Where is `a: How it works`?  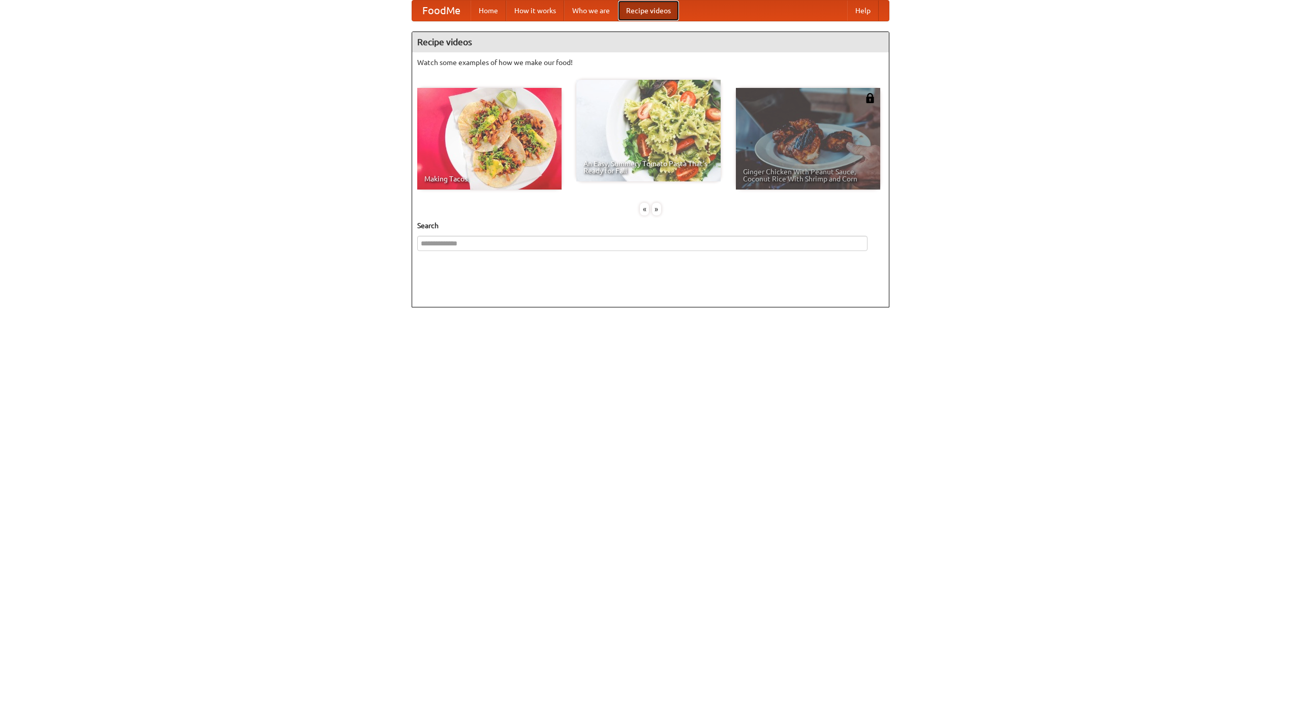 a: How it works is located at coordinates (535, 11).